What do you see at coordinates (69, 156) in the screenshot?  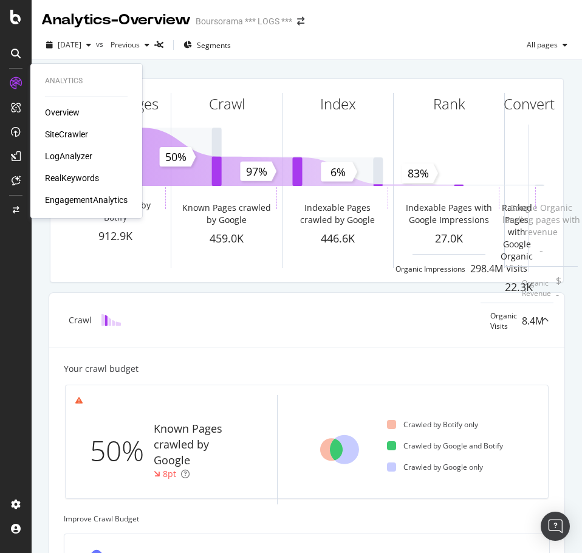 I see `a: LogAnalyzer` at bounding box center [69, 156].